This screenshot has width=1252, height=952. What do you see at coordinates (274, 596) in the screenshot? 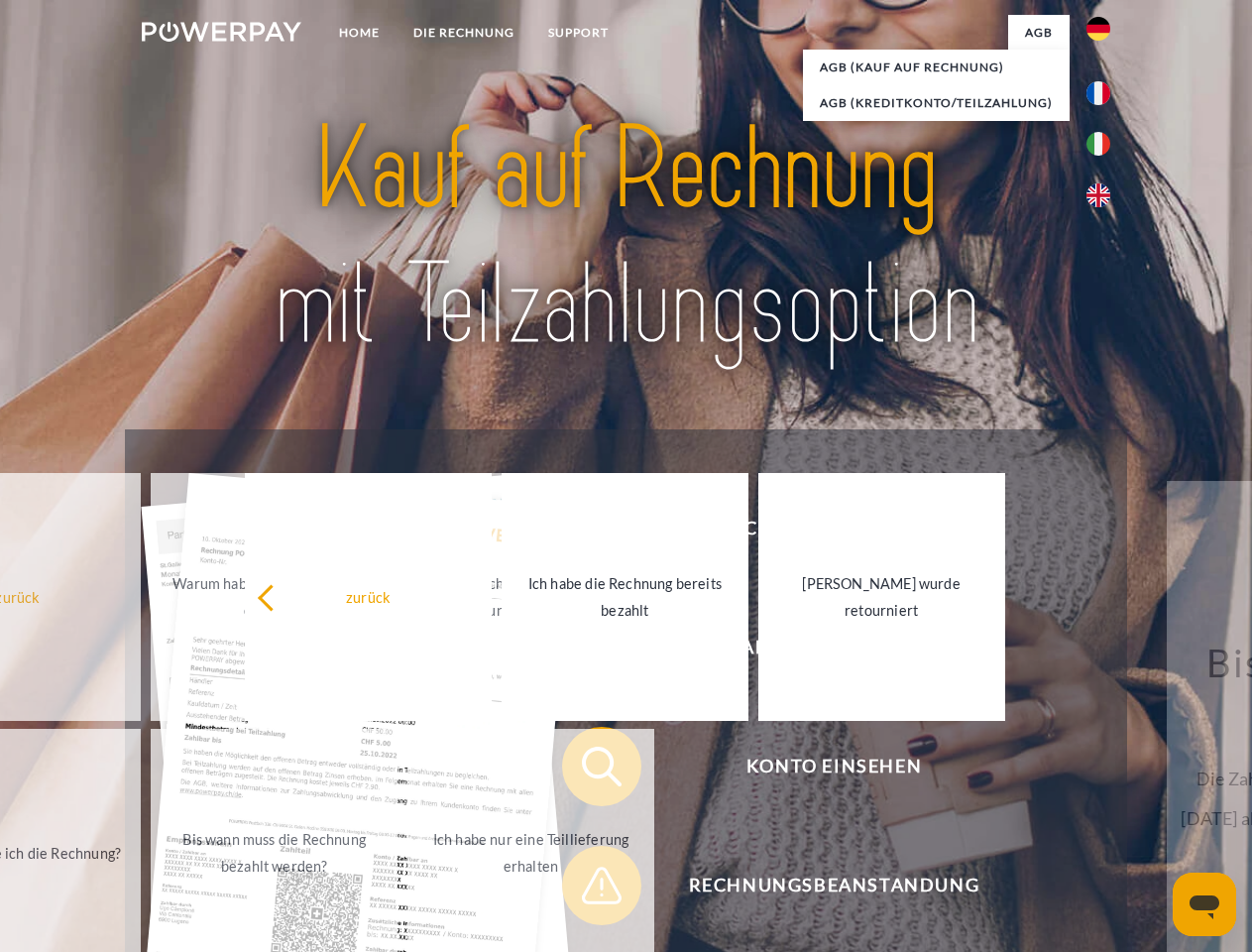
I see `div: Warum habe ich eine Rechnung erhalten?` at bounding box center [274, 596].